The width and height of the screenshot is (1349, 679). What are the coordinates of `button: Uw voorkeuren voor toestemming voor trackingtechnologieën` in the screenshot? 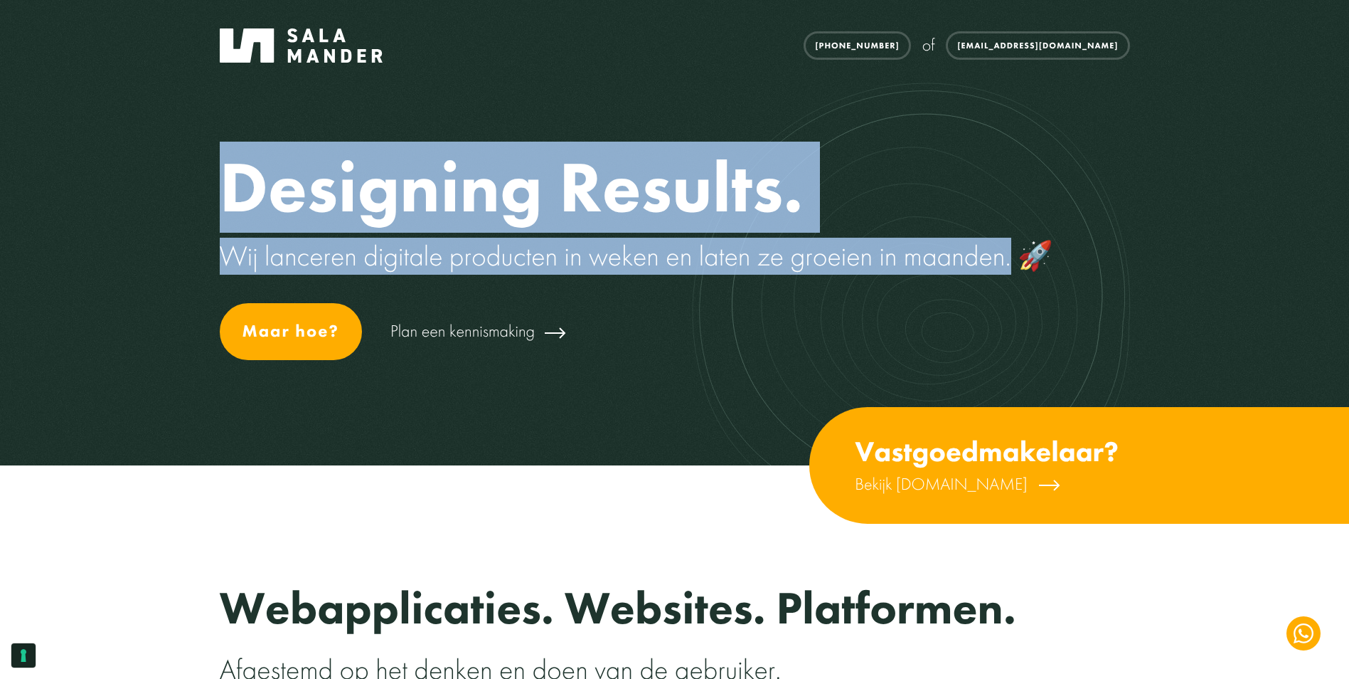 It's located at (23, 655).